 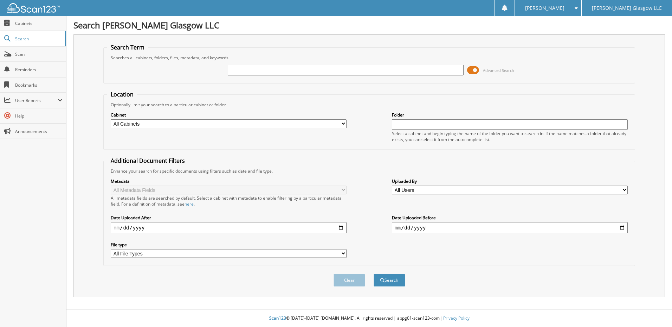 I want to click on img: scan123-logo-white.svg, so click(x=33, y=8).